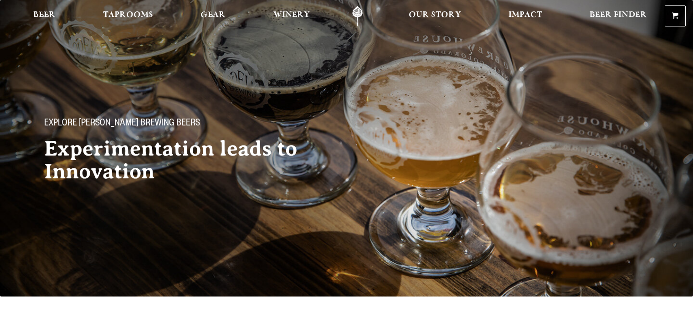 The image size is (693, 333). I want to click on a: Odell Home, so click(357, 16).